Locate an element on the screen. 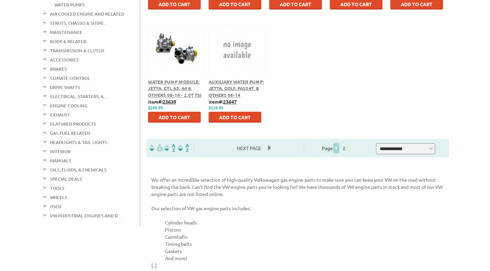  div: Page is located at coordinates (334, 148).